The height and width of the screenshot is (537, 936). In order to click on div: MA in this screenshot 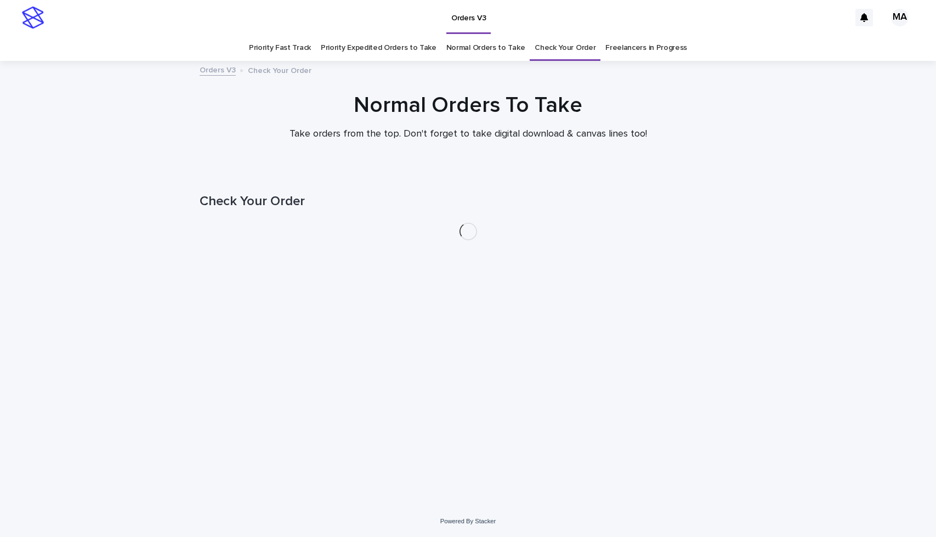, I will do `click(900, 18)`.